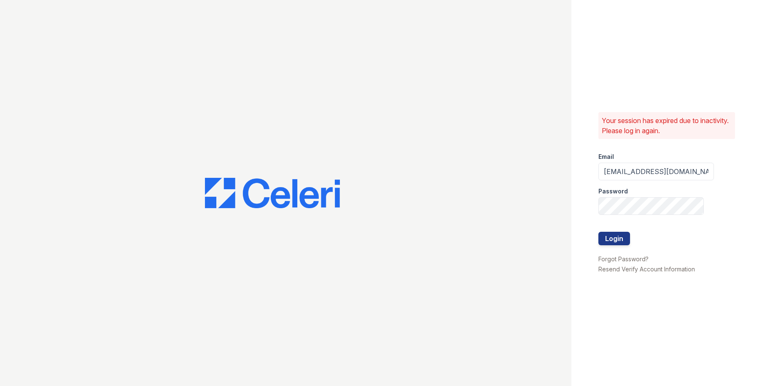 Image resolution: width=762 pixels, height=386 pixels. I want to click on label: Password, so click(613, 191).